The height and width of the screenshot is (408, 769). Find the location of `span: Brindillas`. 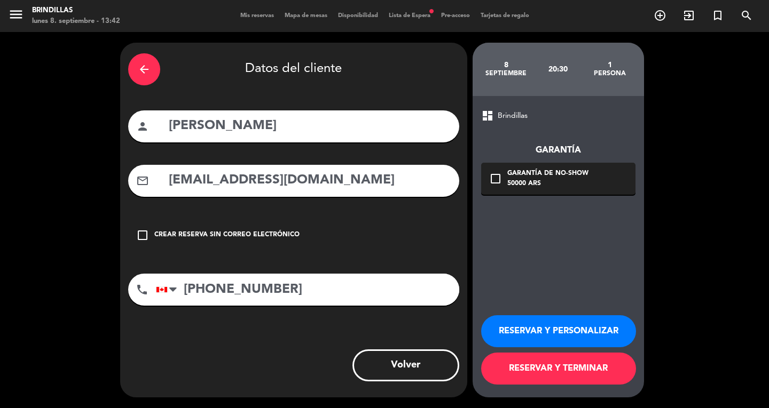

span: Brindillas is located at coordinates (513, 116).